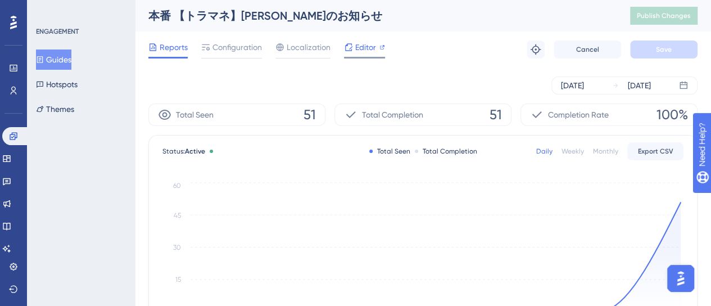 This screenshot has height=306, width=711. What do you see at coordinates (365, 47) in the screenshot?
I see `span: Editor` at bounding box center [365, 47].